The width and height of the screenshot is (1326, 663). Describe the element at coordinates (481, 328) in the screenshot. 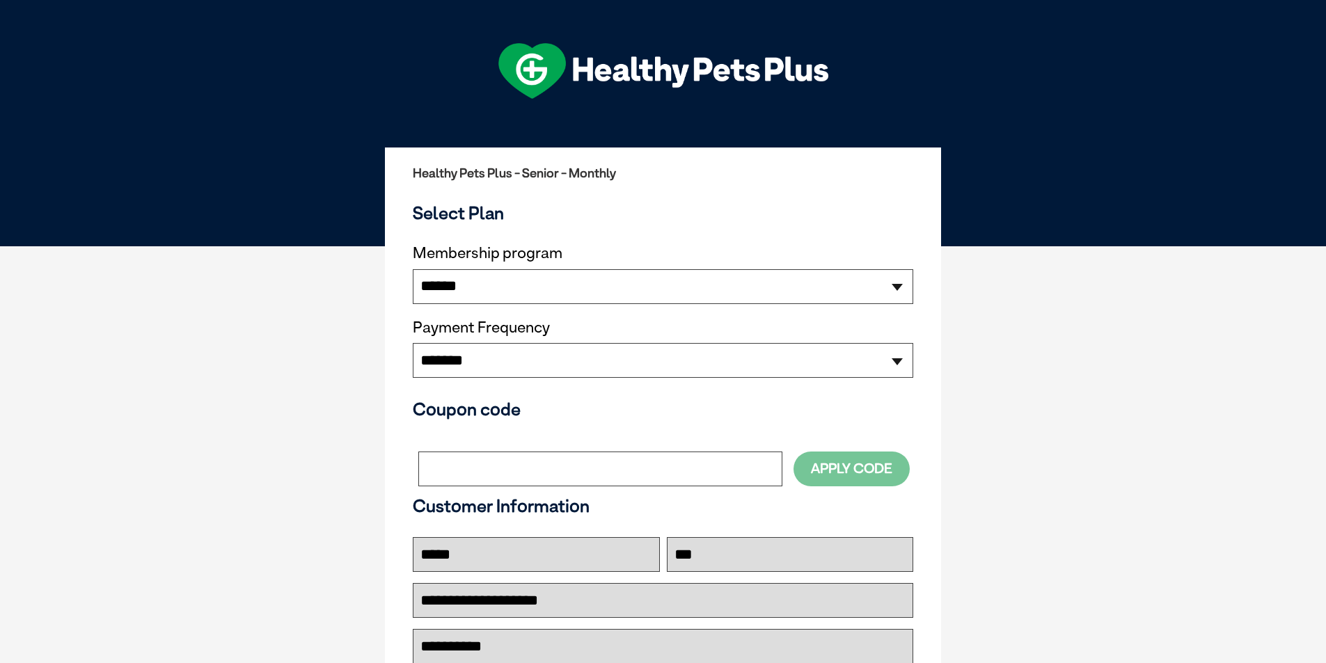

I see `label: Payment Frequency` at that location.